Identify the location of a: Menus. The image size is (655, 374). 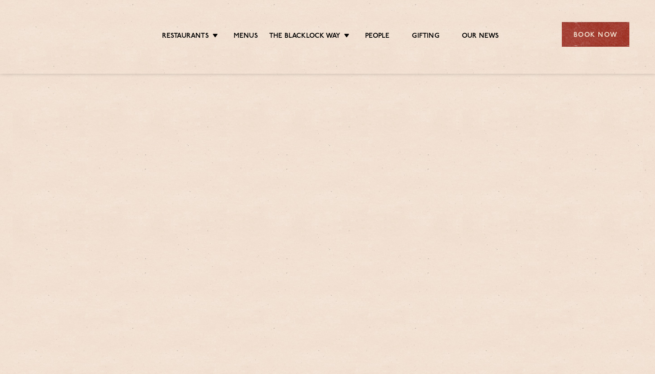
(246, 37).